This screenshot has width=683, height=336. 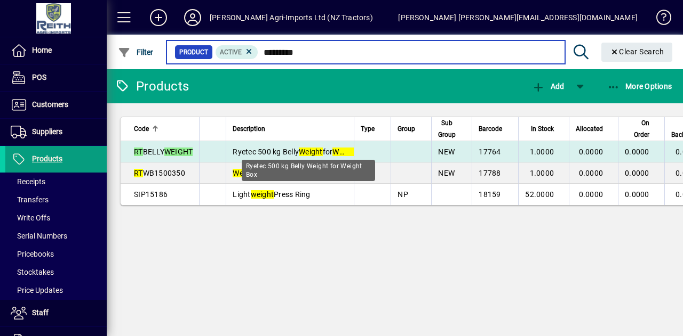 I want to click on span: NP, so click(x=403, y=195).